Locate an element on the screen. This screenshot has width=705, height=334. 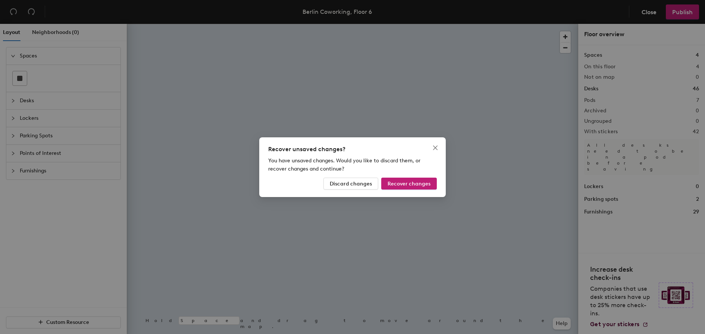
button: Discard changes is located at coordinates (351, 183).